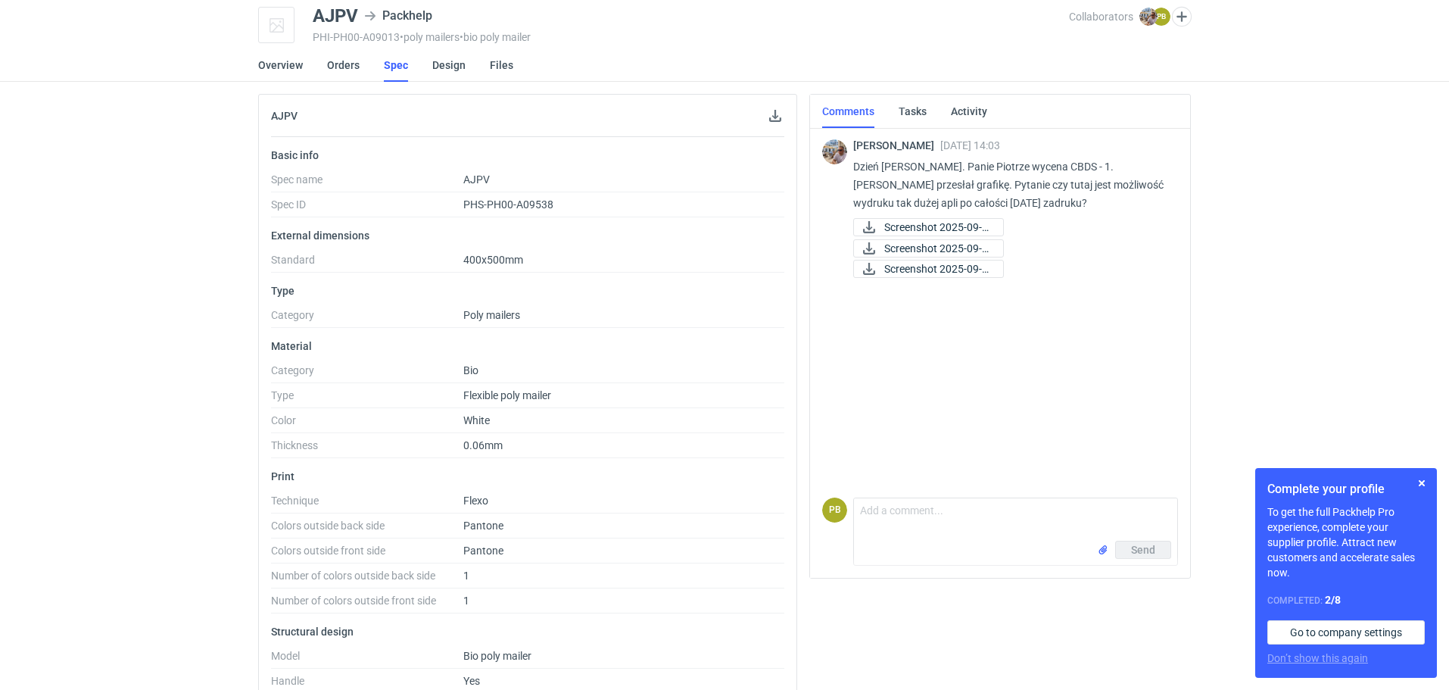  What do you see at coordinates (928, 248) in the screenshot?
I see `div: Screenshot 2025-09-03 at 12.21.56.png` at bounding box center [928, 248].